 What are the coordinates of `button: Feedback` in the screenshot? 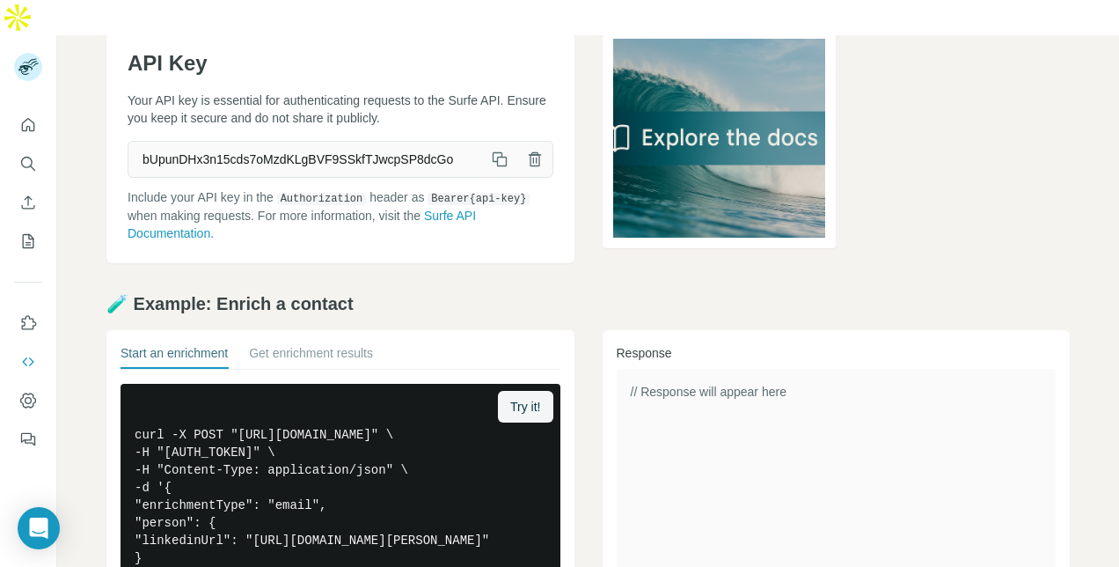 It's located at (28, 439).